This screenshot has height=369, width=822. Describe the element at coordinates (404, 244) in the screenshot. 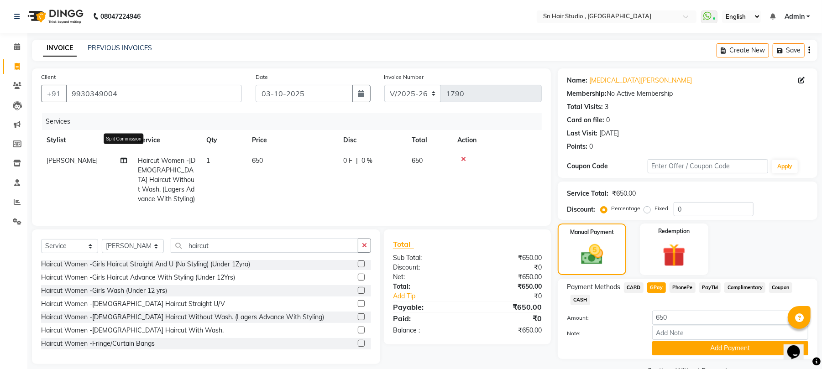

I see `span: Total` at that location.